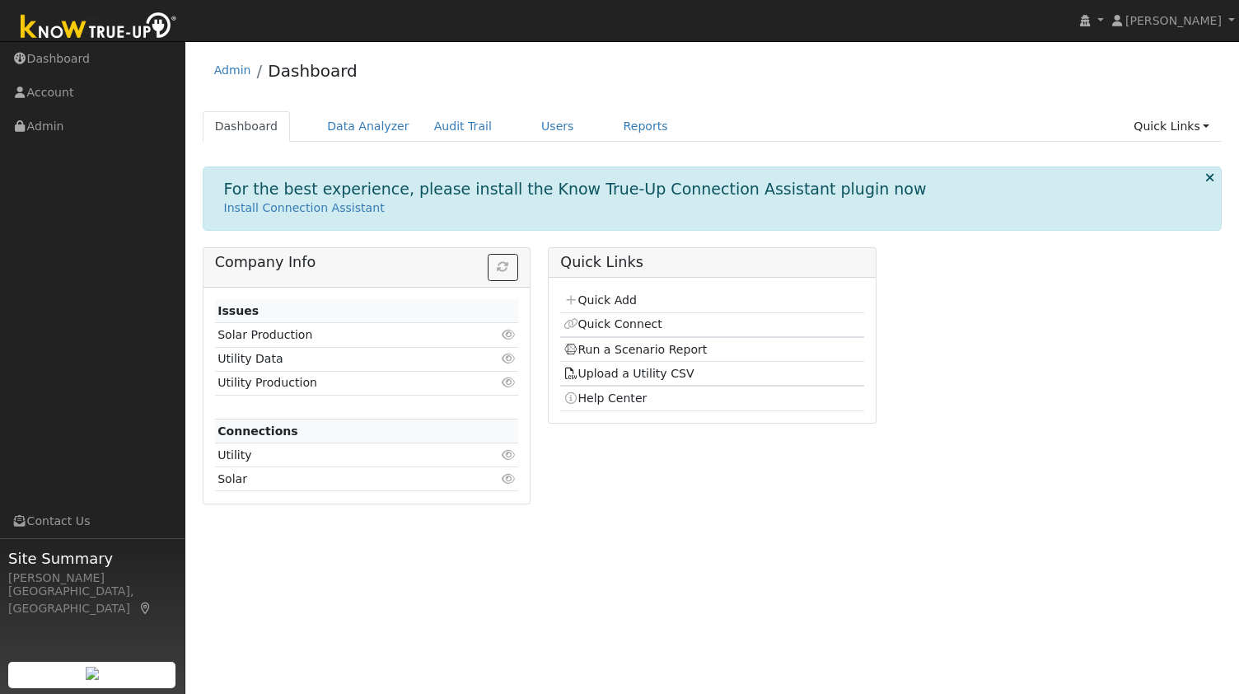 This screenshot has width=1239, height=694. What do you see at coordinates (1171, 126) in the screenshot?
I see `a: Quick Links` at bounding box center [1171, 126].